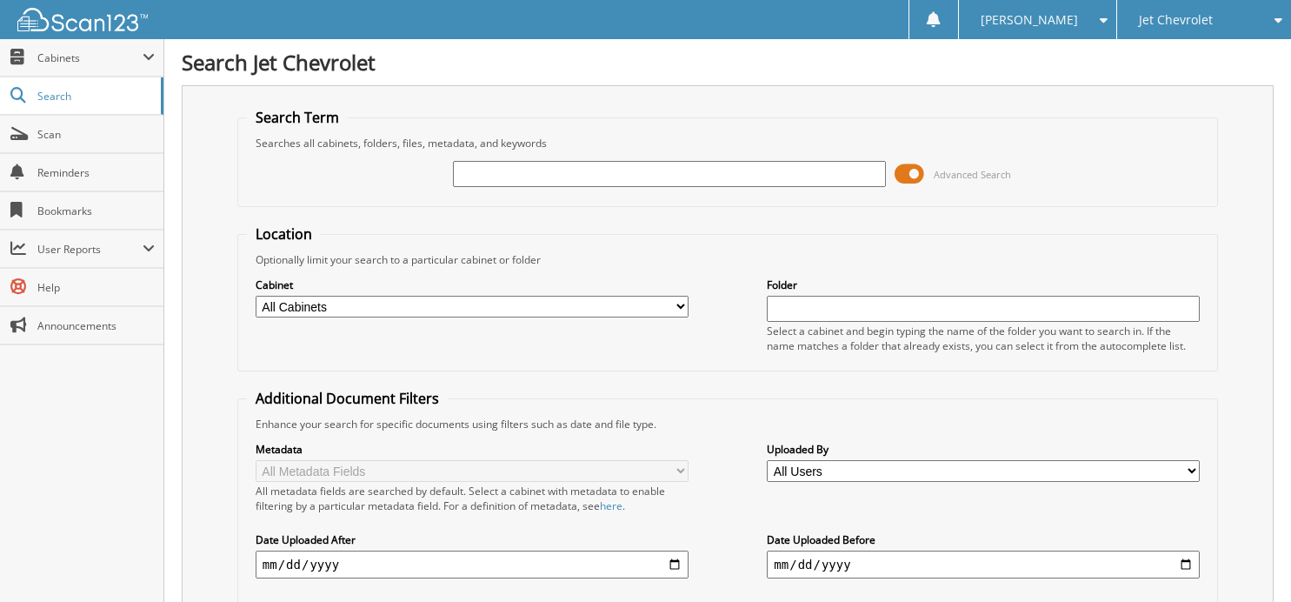 Image resolution: width=1291 pixels, height=602 pixels. I want to click on div: Searches all cabinets, folders, files, metadata, and keywords, so click(728, 143).